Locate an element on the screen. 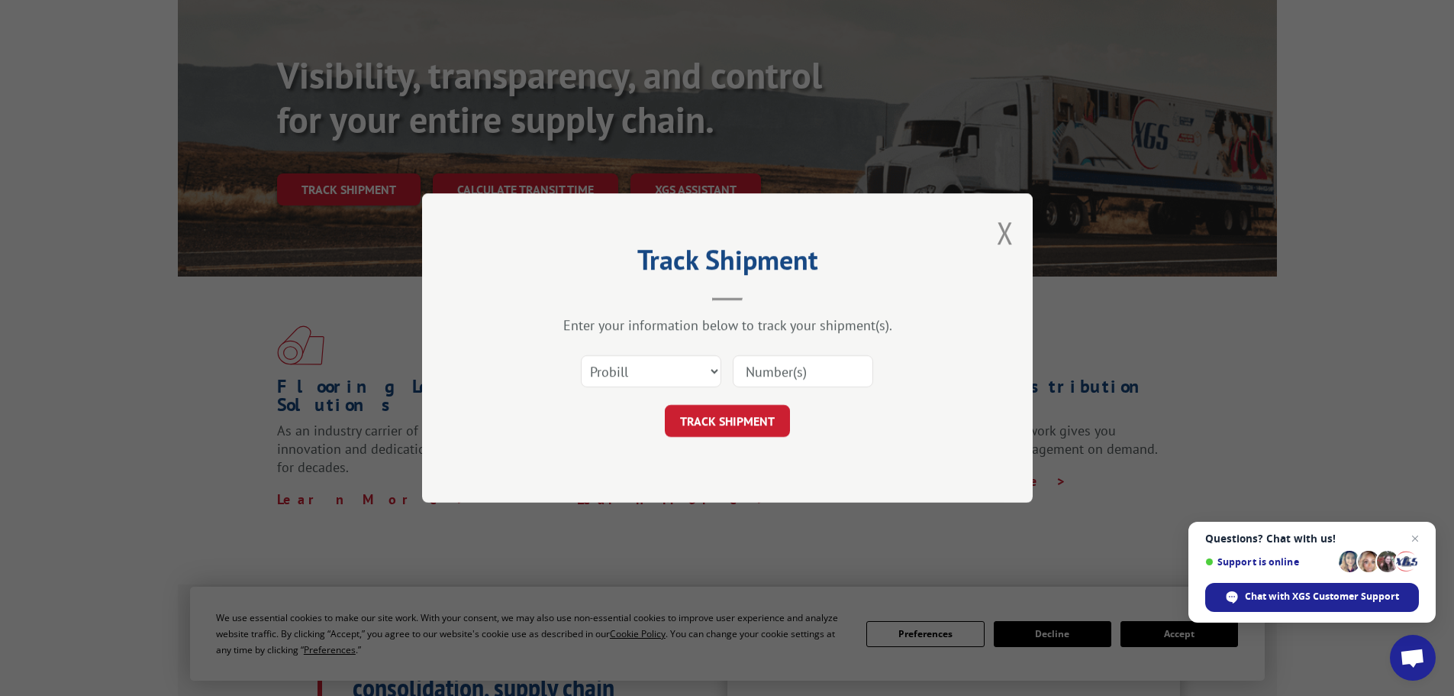 The image size is (1454, 696). span: Chat with XGS Customer Support is located at coordinates (1322, 596).